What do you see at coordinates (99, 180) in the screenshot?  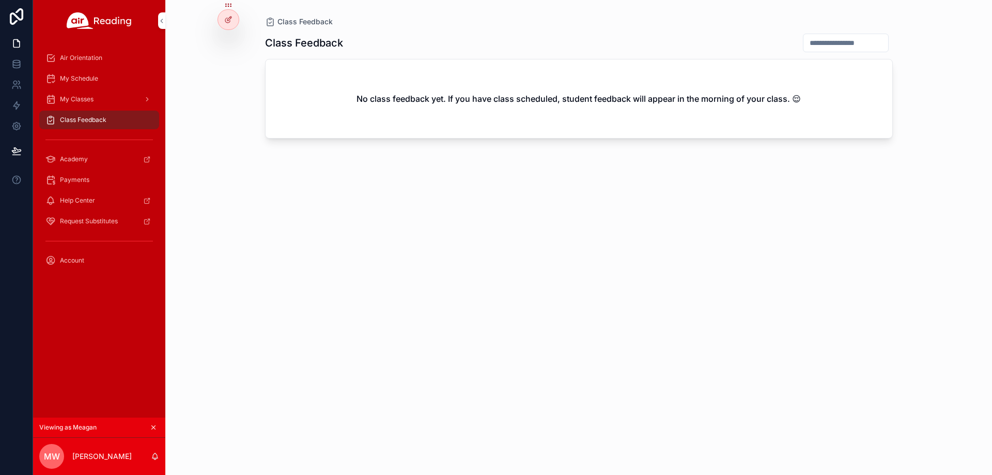 I see `a: Payments` at bounding box center [99, 180].